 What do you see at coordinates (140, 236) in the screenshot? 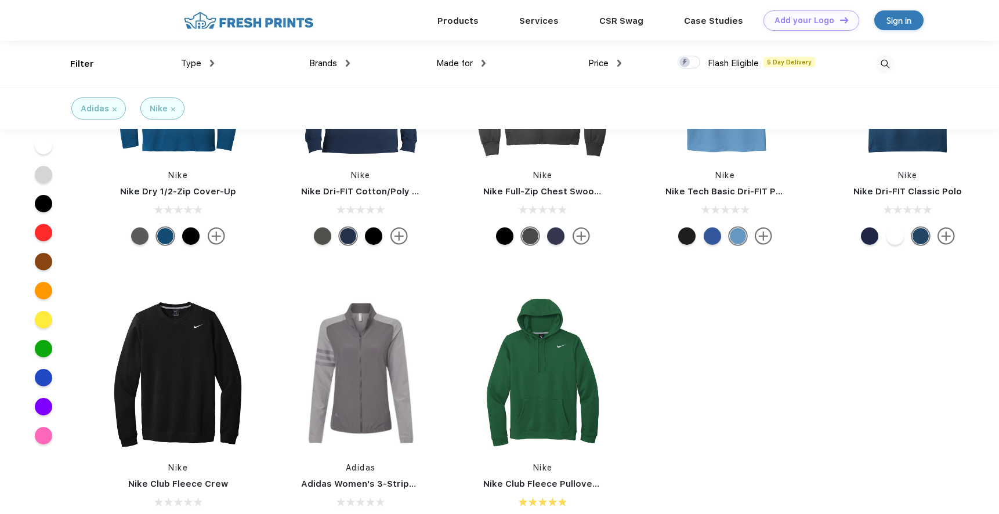
I see `div: Black Heather` at bounding box center [140, 236].